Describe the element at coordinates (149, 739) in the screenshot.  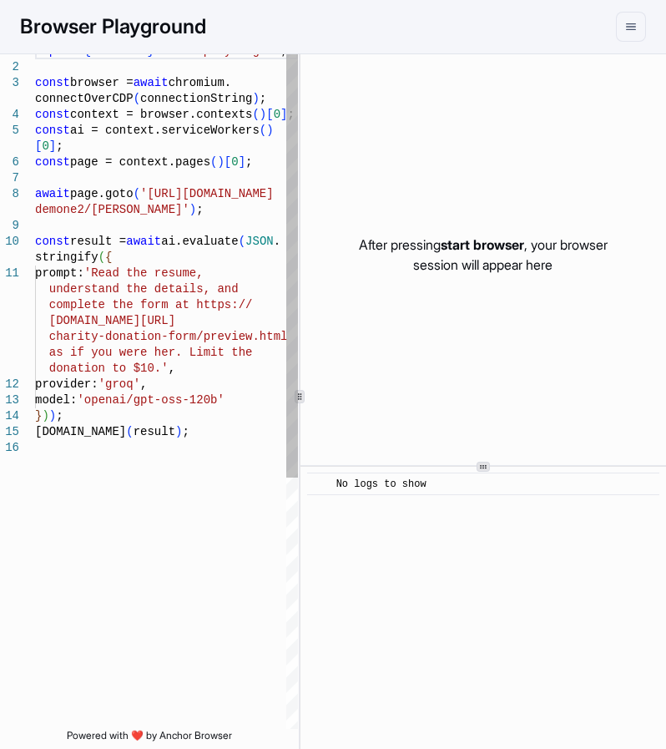
I see `span: Powered with ❤️ by Anchor Browser` at that location.